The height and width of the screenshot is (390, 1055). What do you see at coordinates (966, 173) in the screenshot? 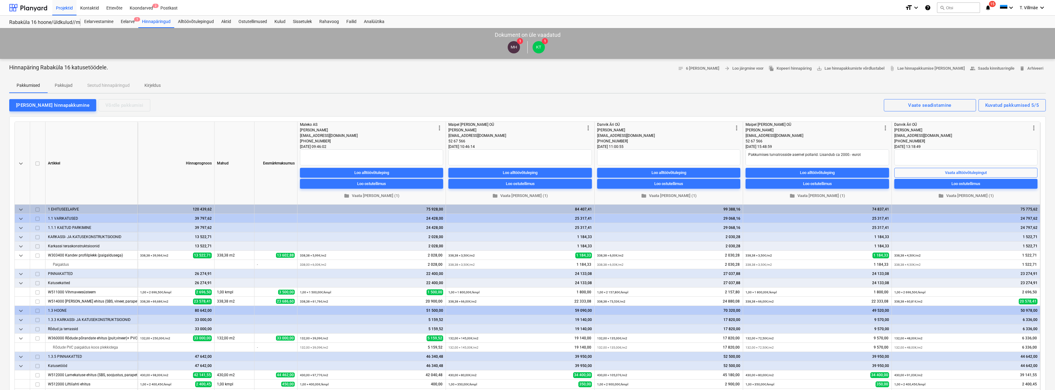
I see `div: Vaata alltöövõtulepingut` at bounding box center [966, 173].